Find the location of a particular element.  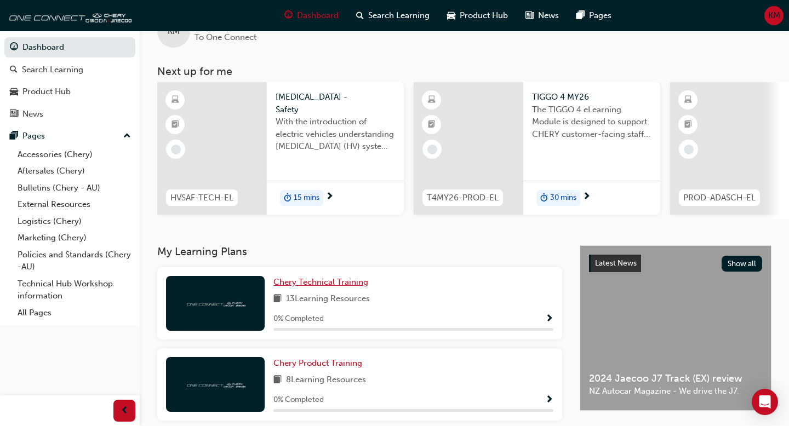

span: Product Hub is located at coordinates (484, 15).